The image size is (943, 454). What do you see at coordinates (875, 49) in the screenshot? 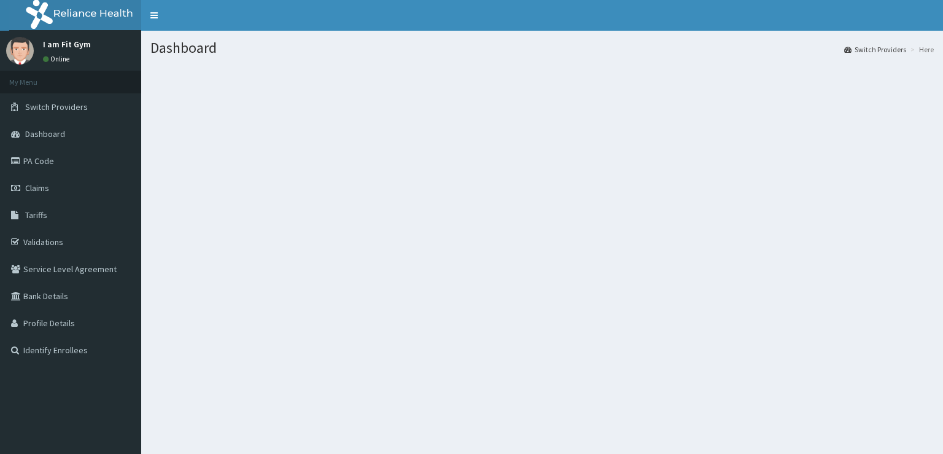
I see `a: Switch Providers` at bounding box center [875, 49].